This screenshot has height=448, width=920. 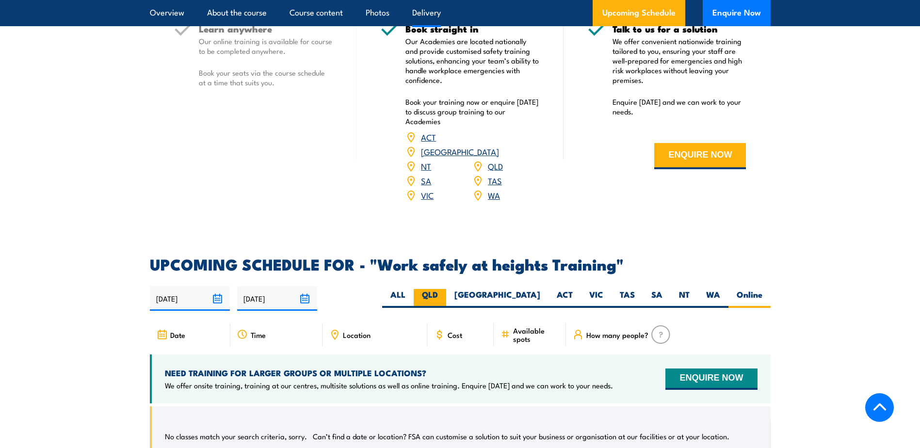 What do you see at coordinates (357, 335) in the screenshot?
I see `span: Location` at bounding box center [357, 335].